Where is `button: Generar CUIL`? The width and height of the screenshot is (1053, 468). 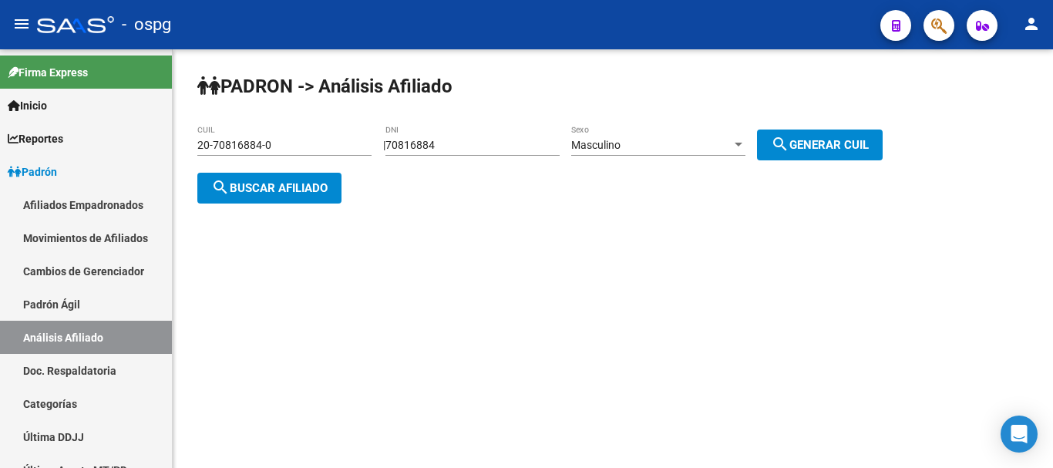 button: Generar CUIL is located at coordinates (819, 145).